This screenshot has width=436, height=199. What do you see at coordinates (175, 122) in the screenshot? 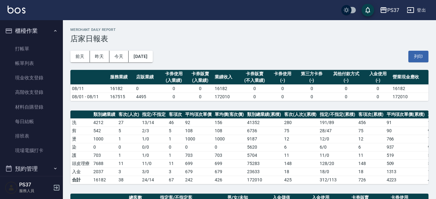
I see `td: 46` at bounding box center [175, 122].